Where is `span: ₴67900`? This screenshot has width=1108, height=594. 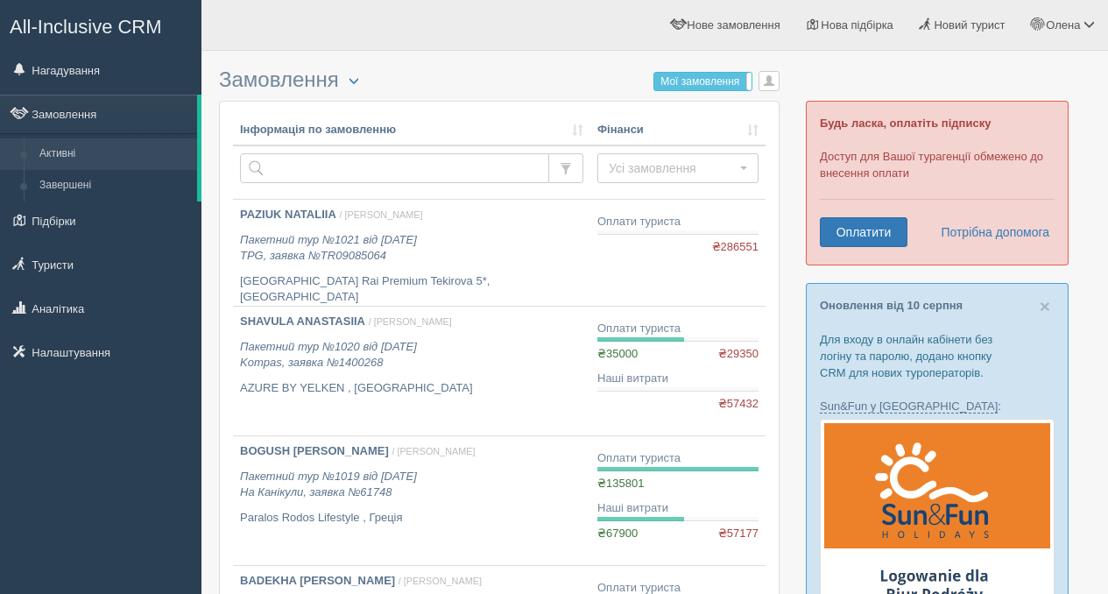
span: ₴67900 is located at coordinates (618, 533).